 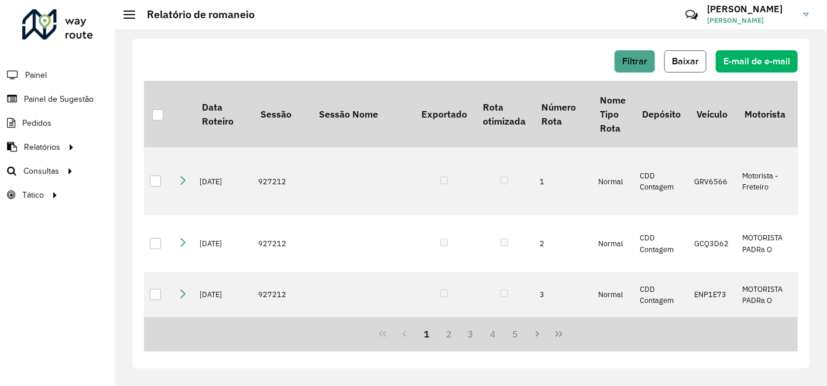 I want to click on th: Depósito, so click(x=661, y=114).